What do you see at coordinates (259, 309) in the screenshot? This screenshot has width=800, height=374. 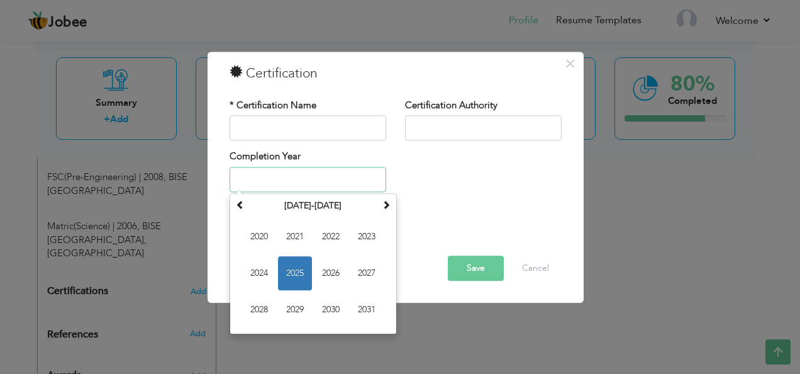 I see `span: 2028` at bounding box center [259, 309].